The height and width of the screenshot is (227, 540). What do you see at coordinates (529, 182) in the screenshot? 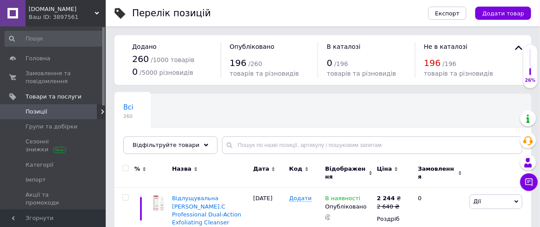
I see `button: Чат з покупцем` at bounding box center [529, 182].